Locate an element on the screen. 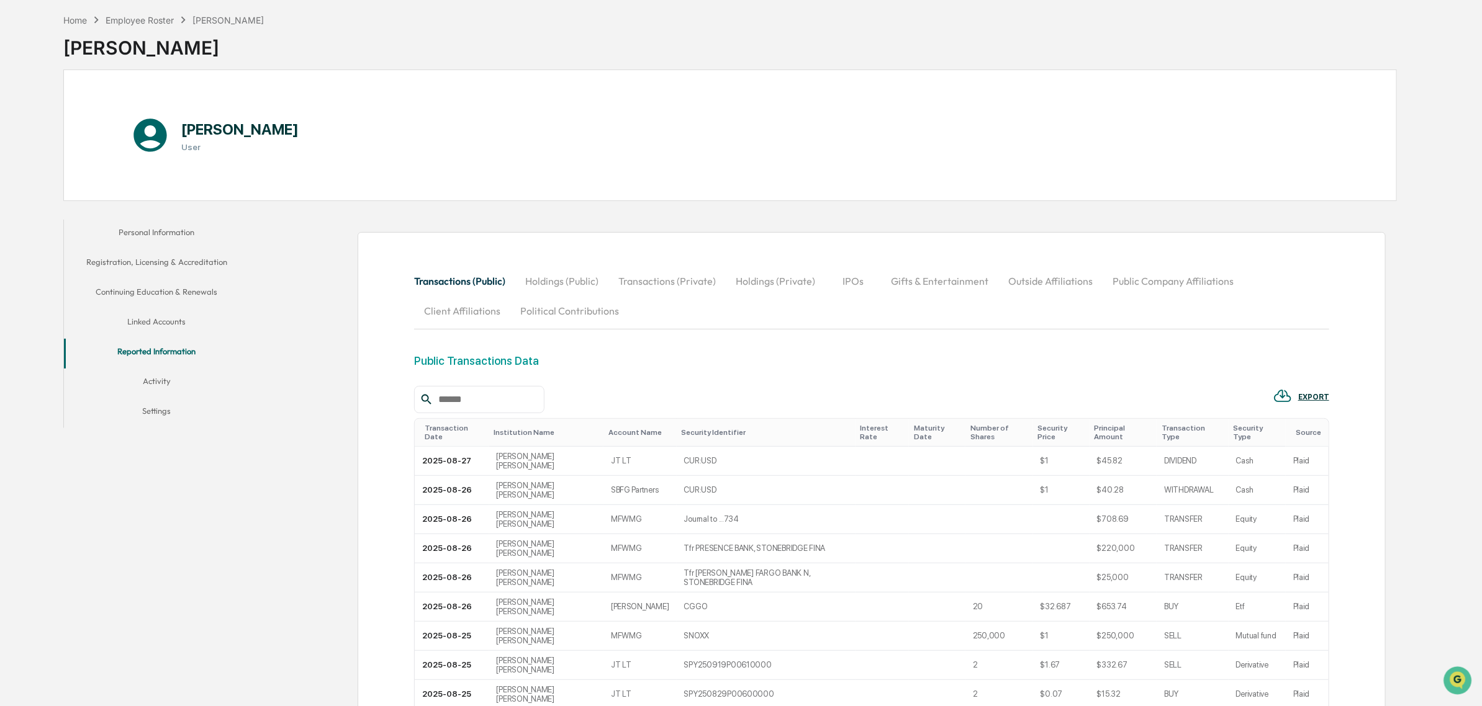 This screenshot has height=706, width=1482. button: Political Contributions is located at coordinates (569, 311).